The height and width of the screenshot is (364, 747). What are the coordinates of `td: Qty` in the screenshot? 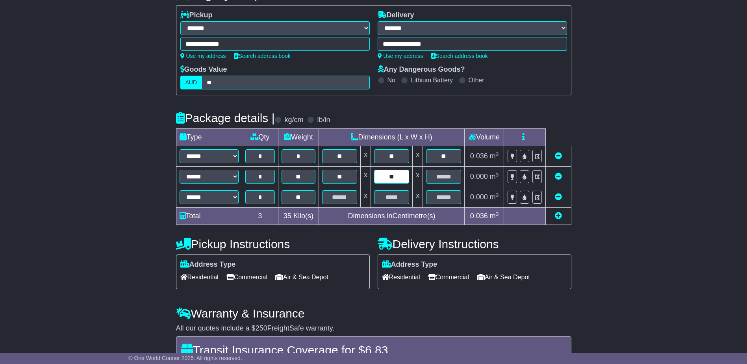 It's located at (260, 137).